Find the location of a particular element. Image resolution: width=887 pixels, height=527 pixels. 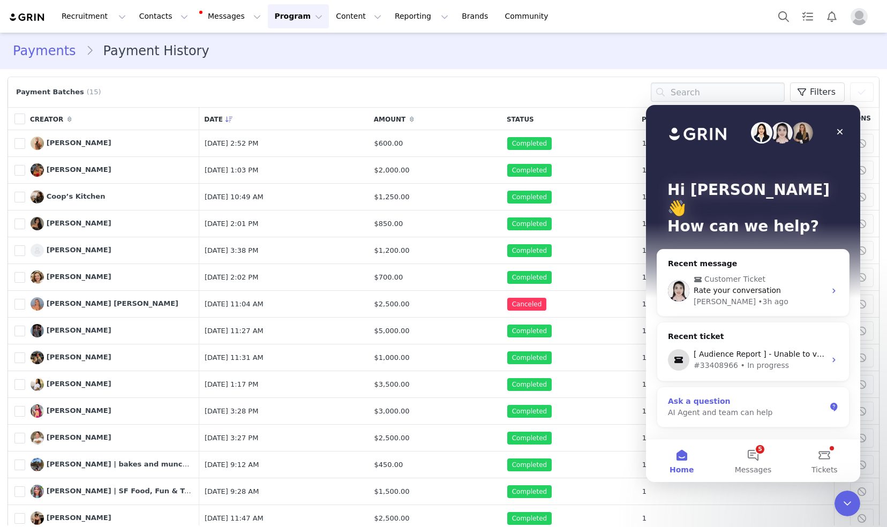

a: Coop’s Kitchen is located at coordinates (68, 197).